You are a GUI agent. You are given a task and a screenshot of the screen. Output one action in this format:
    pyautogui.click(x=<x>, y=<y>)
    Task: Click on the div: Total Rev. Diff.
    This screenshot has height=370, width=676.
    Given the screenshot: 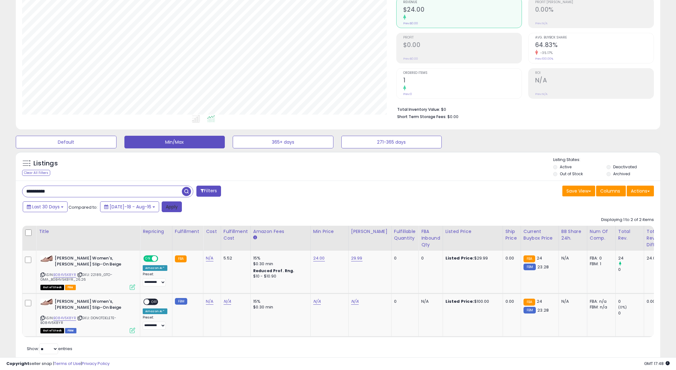 What is the action you would take?
    pyautogui.click(x=654, y=238)
    